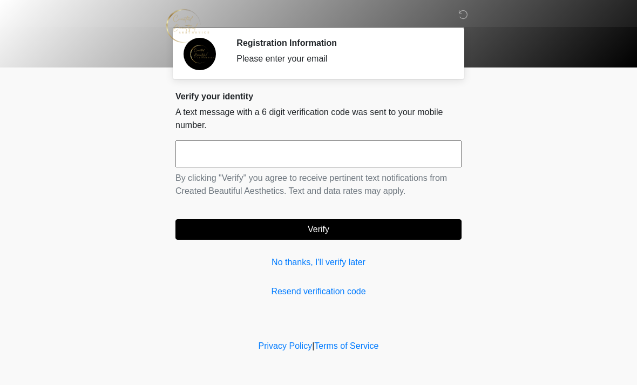 The height and width of the screenshot is (385, 637). What do you see at coordinates (318, 96) in the screenshot?
I see `h2: Verify your identity` at bounding box center [318, 96].